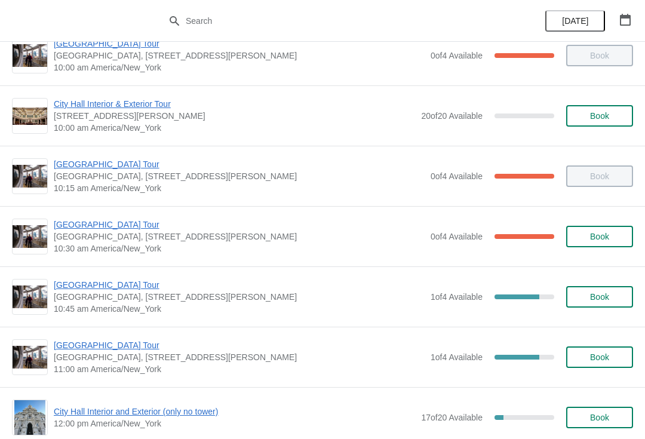  Describe the element at coordinates (452, 418) in the screenshot. I see `span: 17 of 20 Available` at that location.